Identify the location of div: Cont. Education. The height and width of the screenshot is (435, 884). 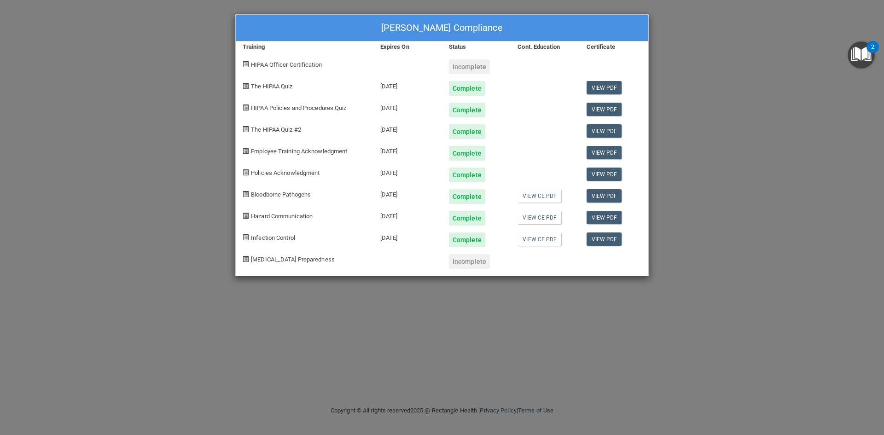
(545, 47).